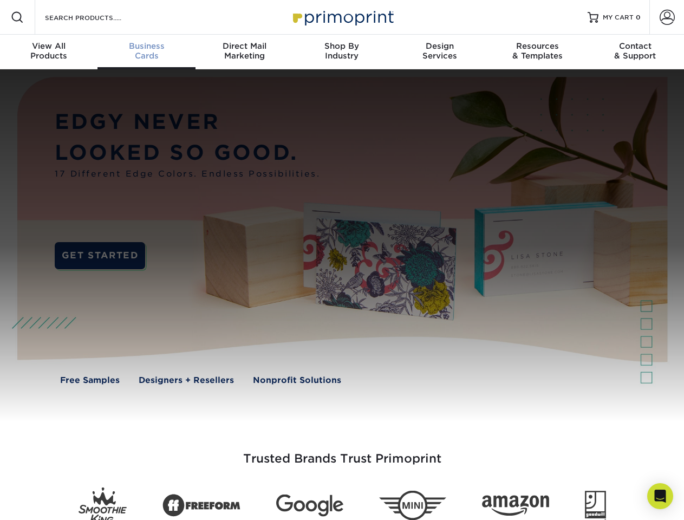  Describe the element at coordinates (516, 506) in the screenshot. I see `img: Amazon` at that location.